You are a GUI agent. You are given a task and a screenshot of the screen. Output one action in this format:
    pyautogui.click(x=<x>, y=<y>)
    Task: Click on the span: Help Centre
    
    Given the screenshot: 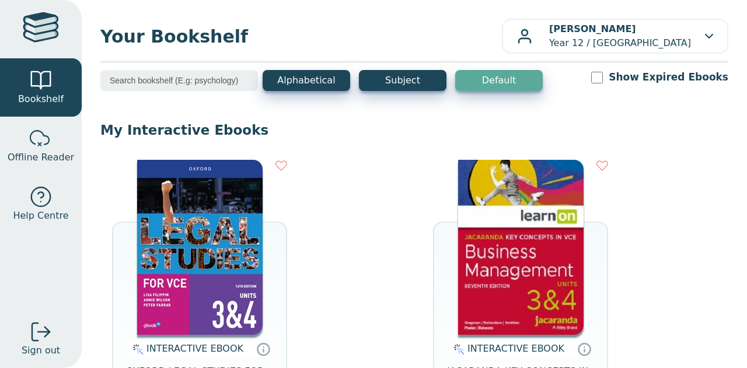 What is the action you would take?
    pyautogui.click(x=40, y=216)
    